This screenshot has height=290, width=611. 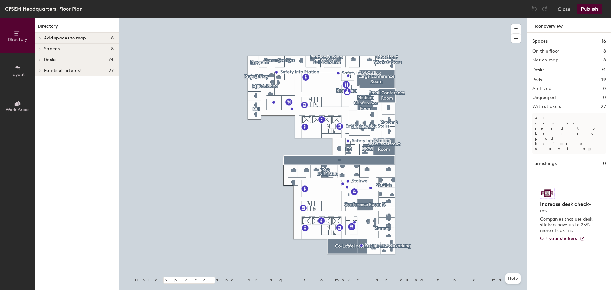 What do you see at coordinates (513, 278) in the screenshot?
I see `button: Help` at bounding box center [513, 278].